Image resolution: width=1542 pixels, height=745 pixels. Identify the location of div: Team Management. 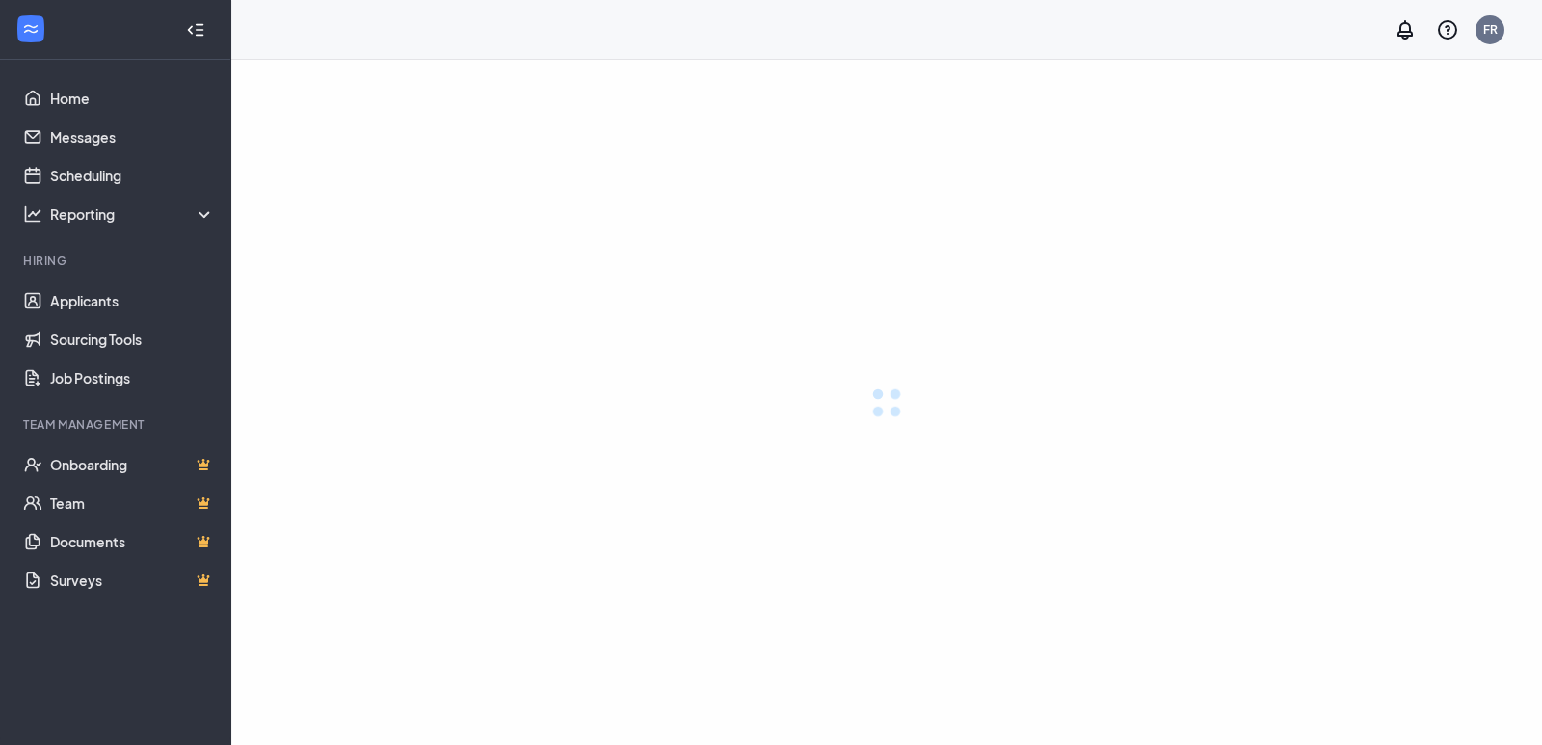
(117, 424).